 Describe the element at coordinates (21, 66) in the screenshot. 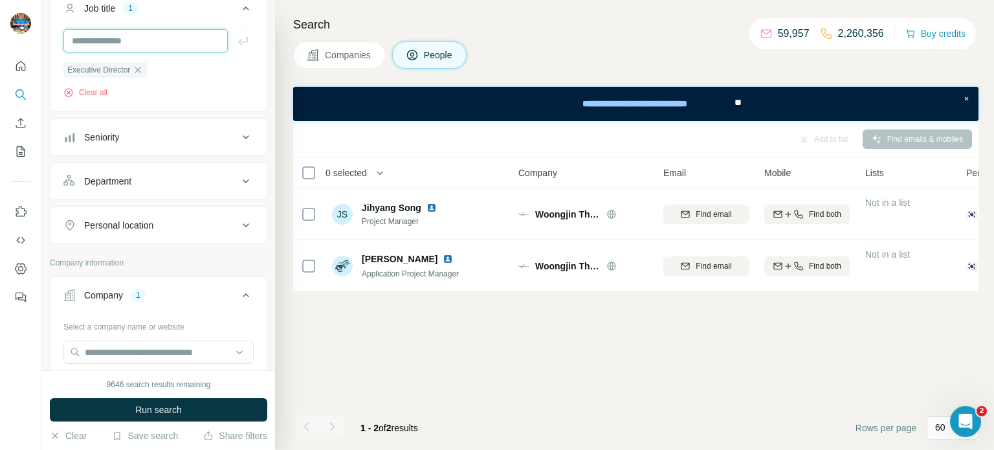

I see `button: Quick start` at that location.